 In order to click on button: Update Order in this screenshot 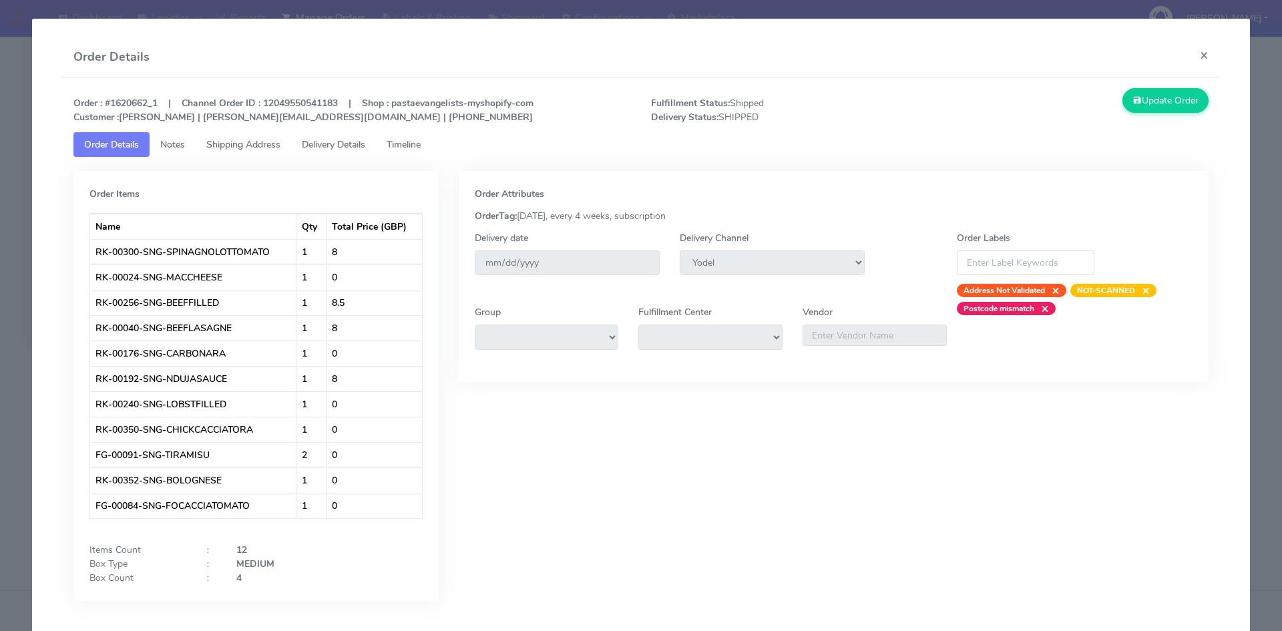, I will do `click(1166, 100)`.